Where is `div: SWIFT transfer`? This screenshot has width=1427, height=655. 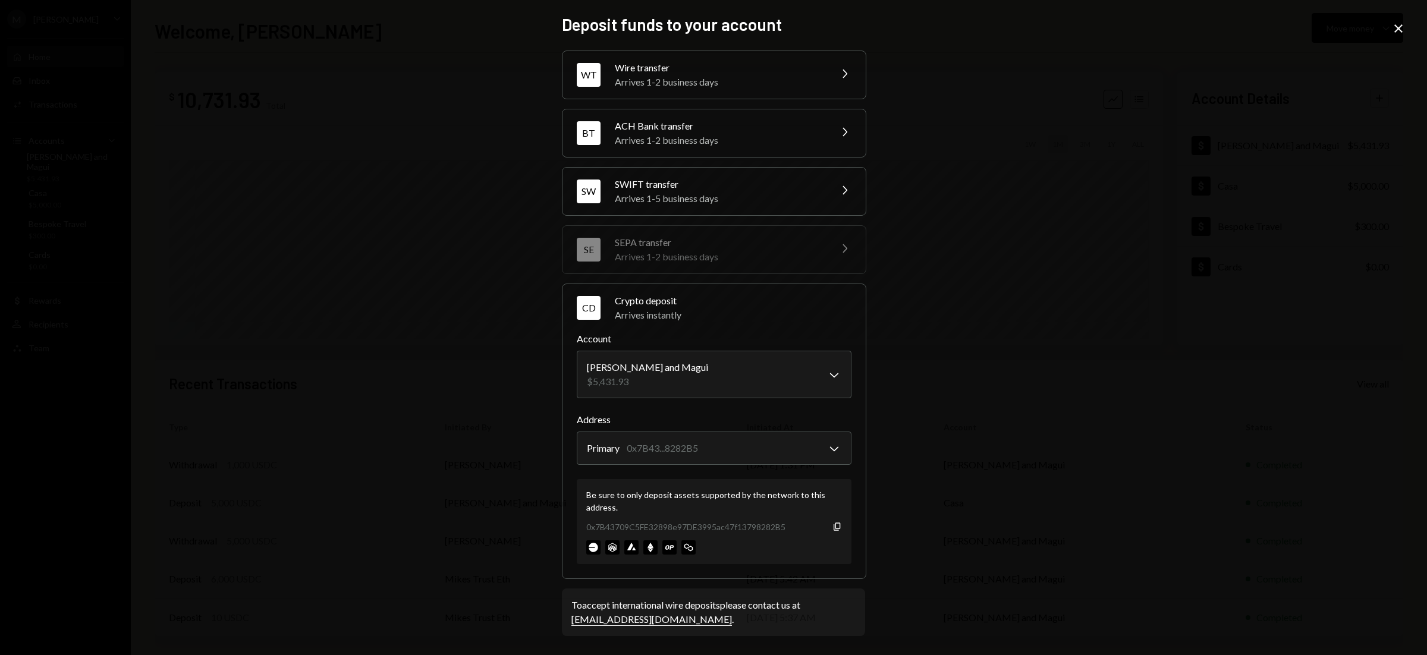
div: SWIFT transfer is located at coordinates (719, 184).